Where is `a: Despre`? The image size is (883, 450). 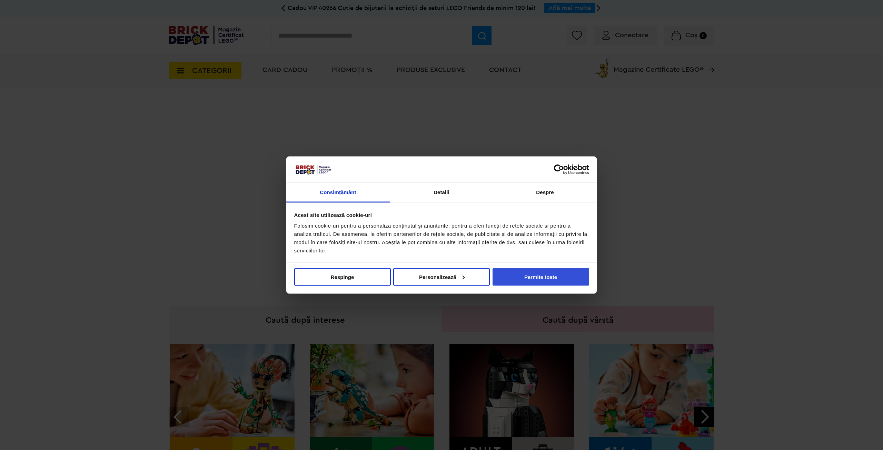
a: Despre is located at coordinates (545, 193).